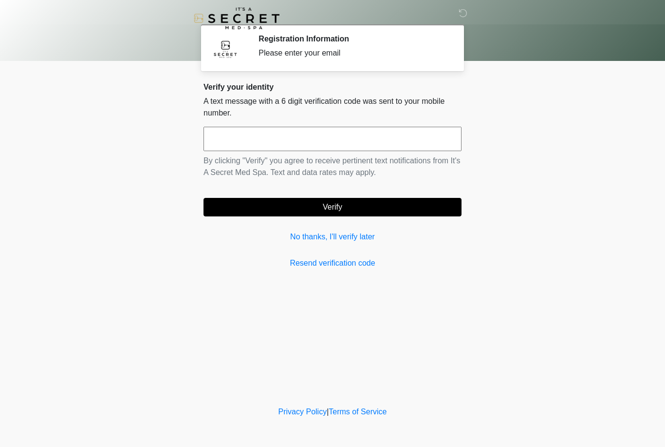  What do you see at coordinates (333, 207) in the screenshot?
I see `button: Verify` at bounding box center [333, 207].